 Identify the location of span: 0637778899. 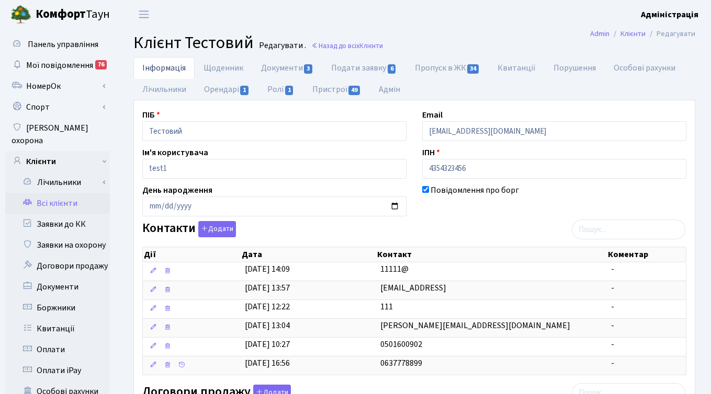
(401, 364).